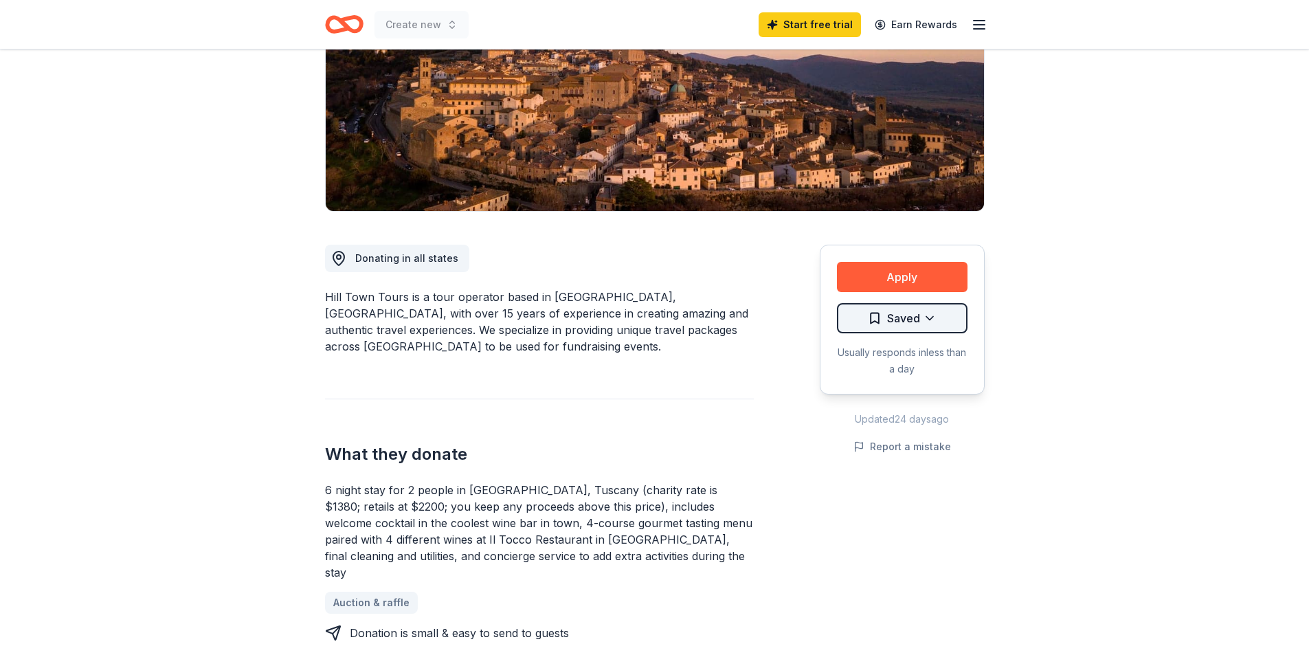 The width and height of the screenshot is (1309, 655). Describe the element at coordinates (902, 361) in the screenshot. I see `div: Usually responds in less than a day` at that location.